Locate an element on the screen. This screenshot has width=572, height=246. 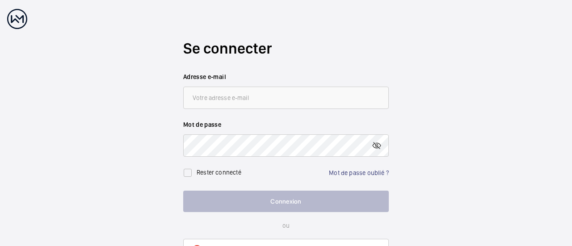
h2: Se connecter is located at coordinates (286, 48).